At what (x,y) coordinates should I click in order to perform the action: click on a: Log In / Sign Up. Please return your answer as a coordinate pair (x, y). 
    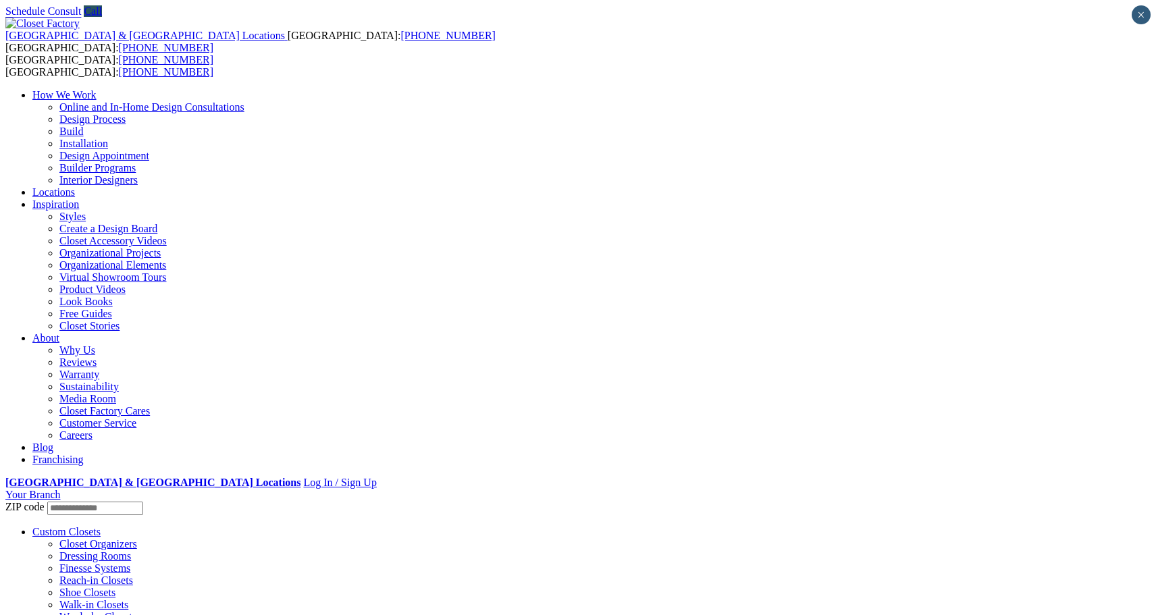
    Looking at the image, I should click on (340, 482).